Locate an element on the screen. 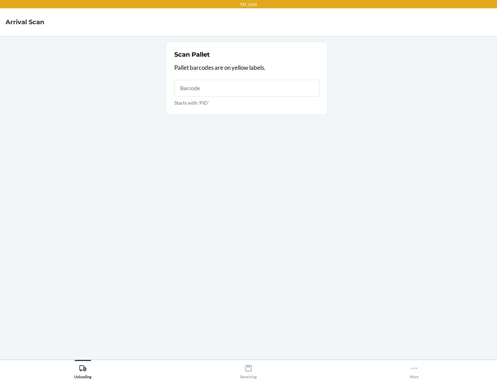  div: More is located at coordinates (414, 370).